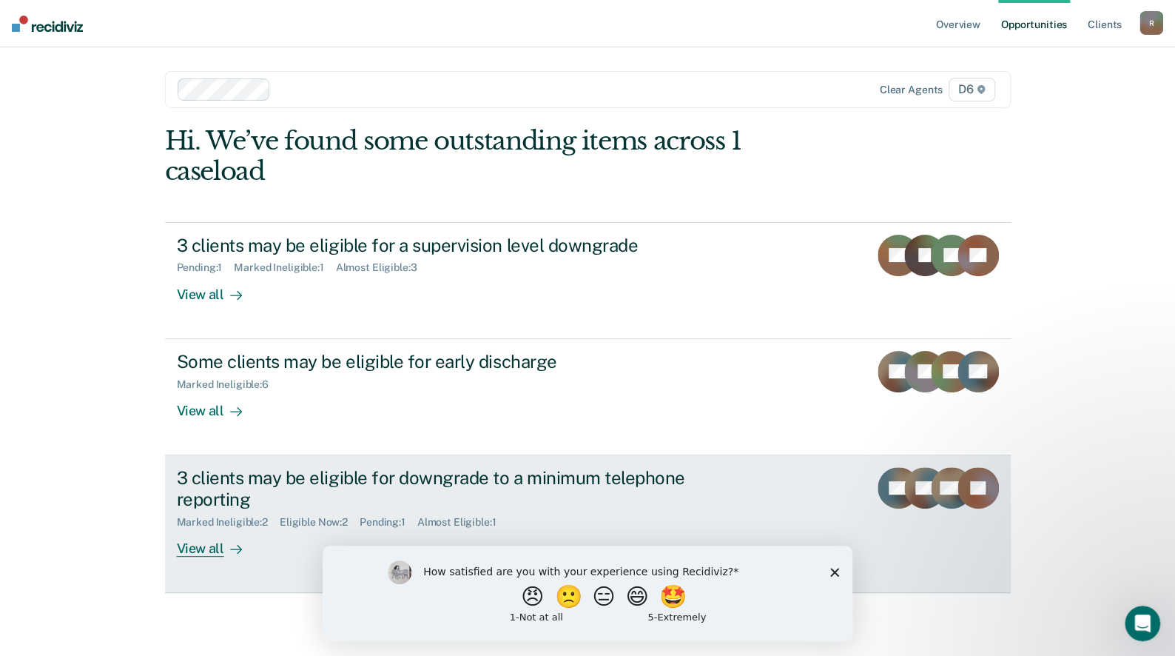 The height and width of the screenshot is (656, 1175). I want to click on div: Marked Ineligible : 1, so click(284, 267).